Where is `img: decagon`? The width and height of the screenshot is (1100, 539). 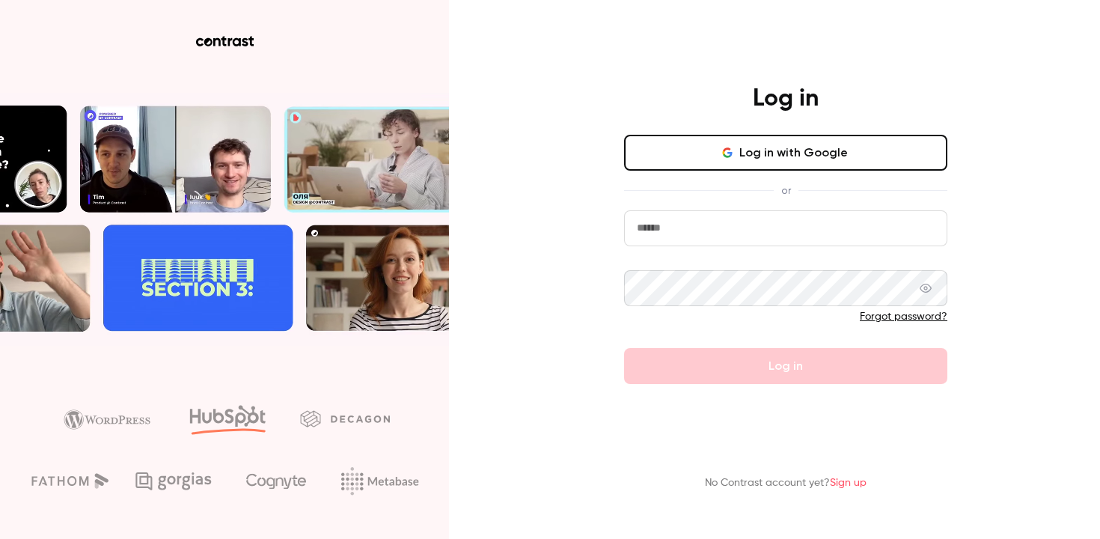 img: decagon is located at coordinates (345, 418).